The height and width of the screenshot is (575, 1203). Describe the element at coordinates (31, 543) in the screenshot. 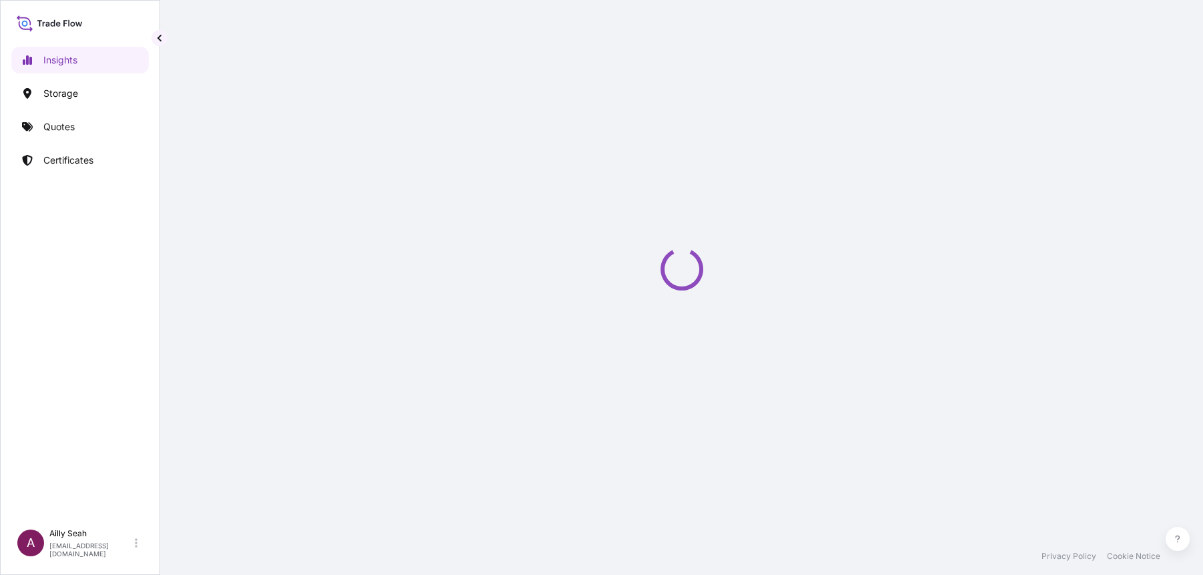

I see `span: A` at that location.